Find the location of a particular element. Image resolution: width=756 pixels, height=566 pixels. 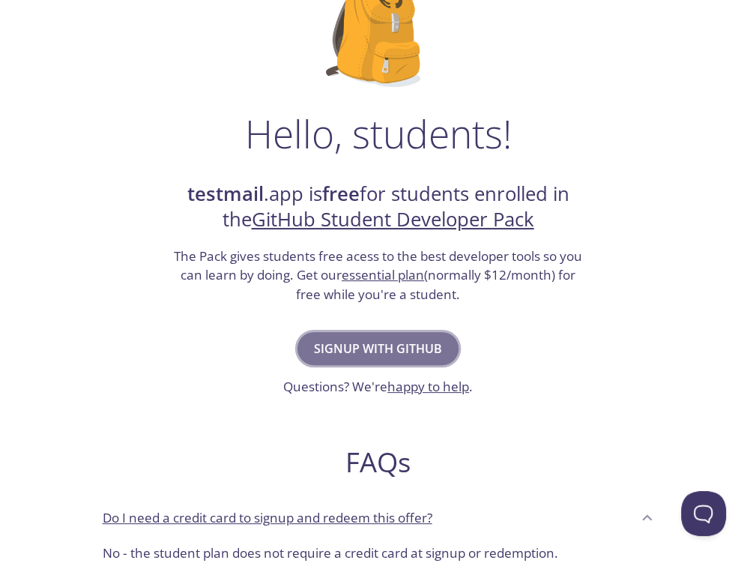

strong: testmail is located at coordinates (226, 193).